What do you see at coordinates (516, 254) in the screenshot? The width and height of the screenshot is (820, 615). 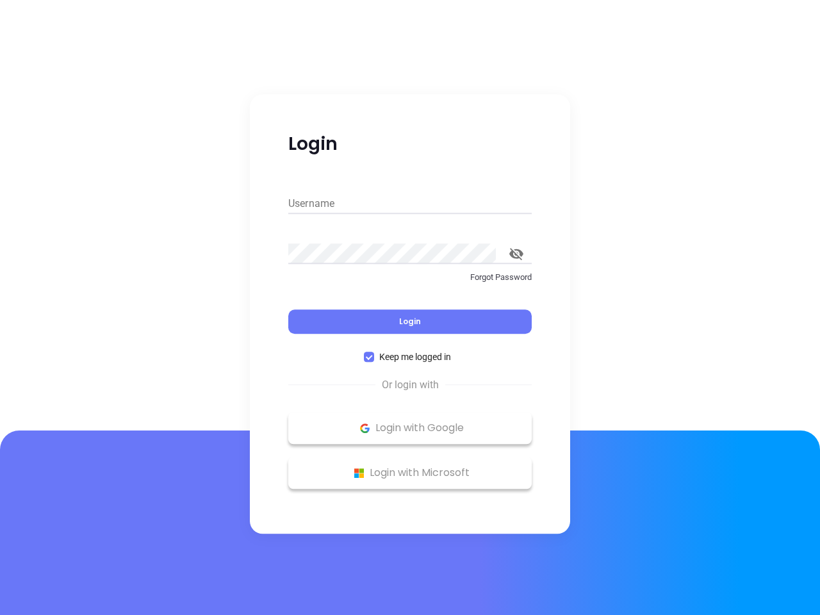 I see `button: toggle password visibility` at bounding box center [516, 254].